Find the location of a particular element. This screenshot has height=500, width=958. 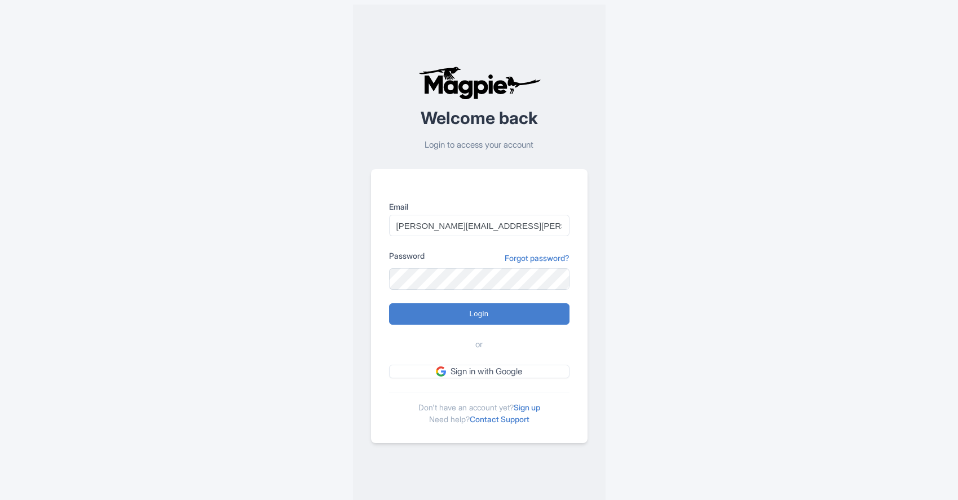

p: Login to access your account is located at coordinates (479, 145).